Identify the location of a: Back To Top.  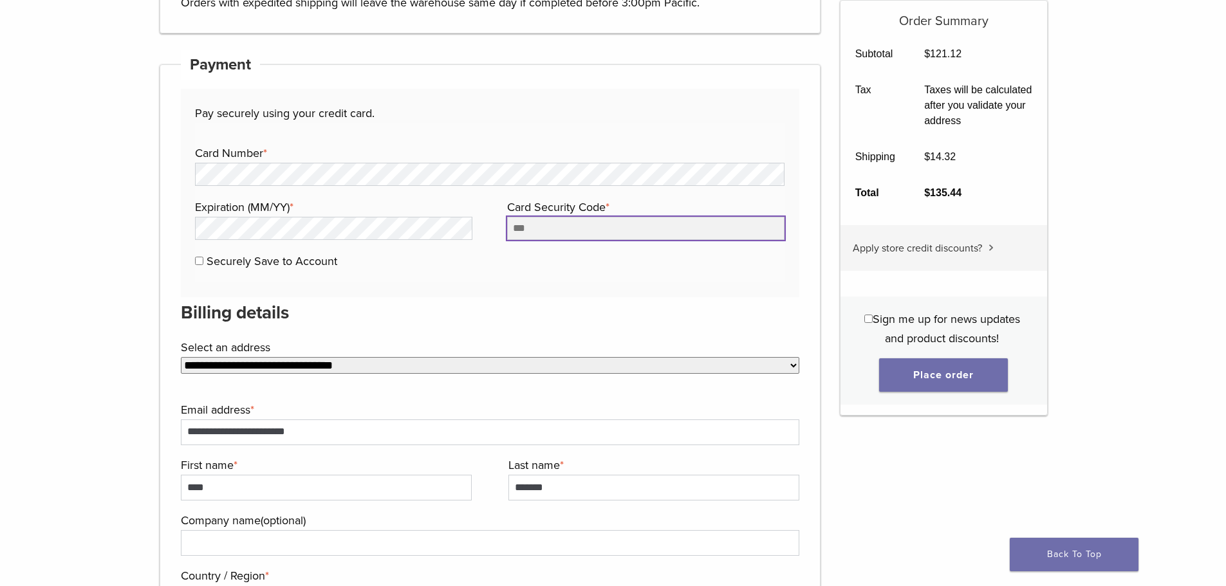
(1074, 555).